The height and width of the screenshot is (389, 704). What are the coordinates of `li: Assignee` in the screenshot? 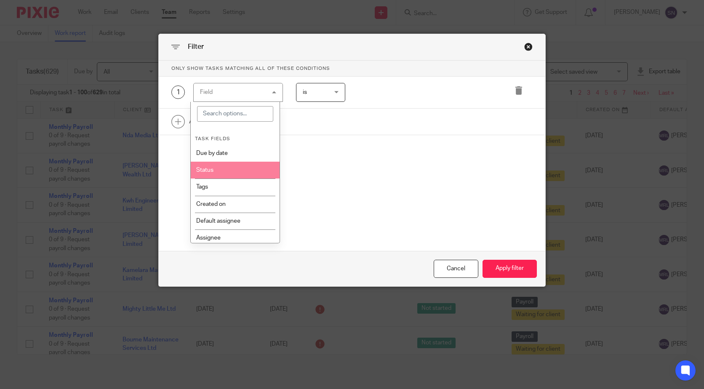 It's located at (235, 238).